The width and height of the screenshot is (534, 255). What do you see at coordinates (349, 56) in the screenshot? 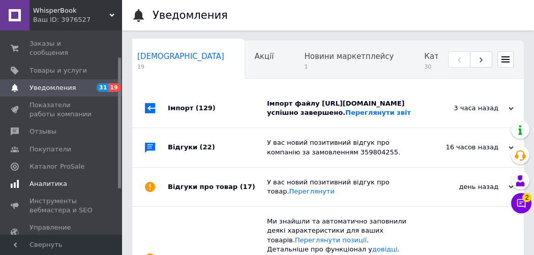
I see `span: Новини маркетплейсу` at bounding box center [349, 56].